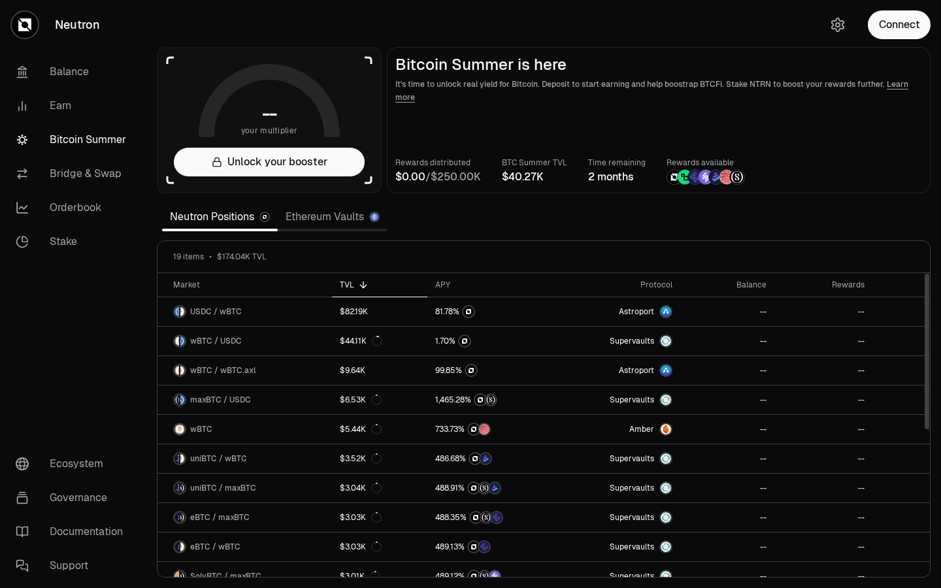  Describe the element at coordinates (705, 163) in the screenshot. I see `p: Rewards available` at that location.